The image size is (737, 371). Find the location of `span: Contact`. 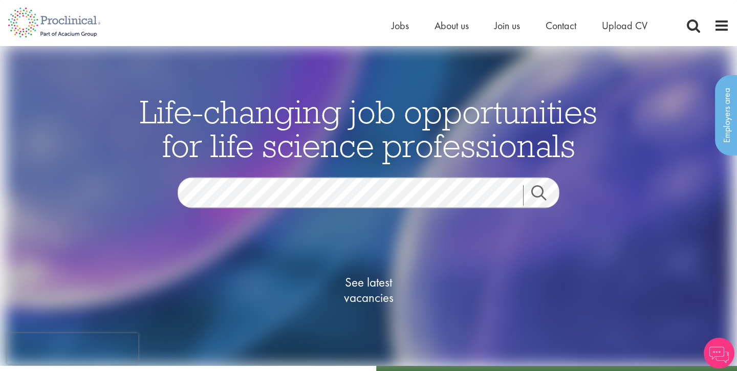

span: Contact is located at coordinates (561, 26).